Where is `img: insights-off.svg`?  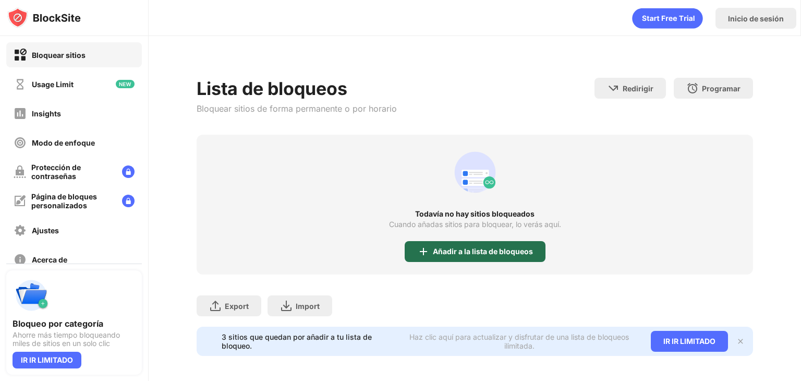 img: insights-off.svg is located at coordinates (20, 113).